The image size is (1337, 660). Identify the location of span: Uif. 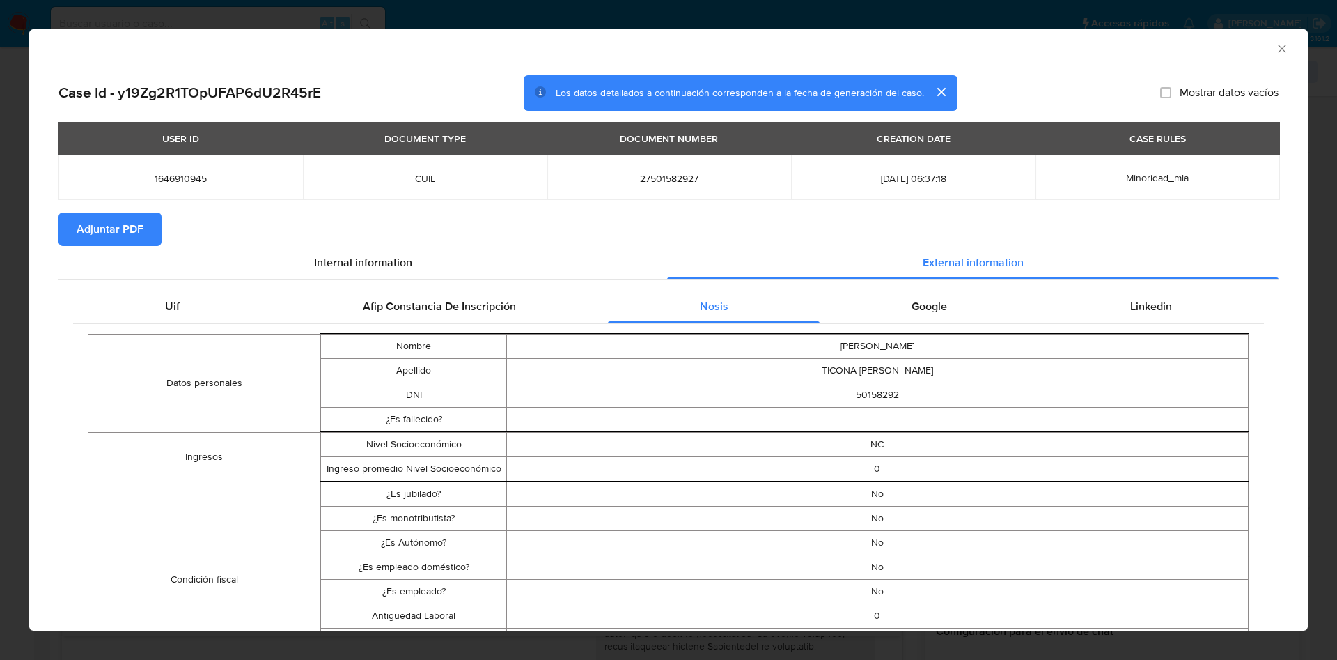
(172, 306).